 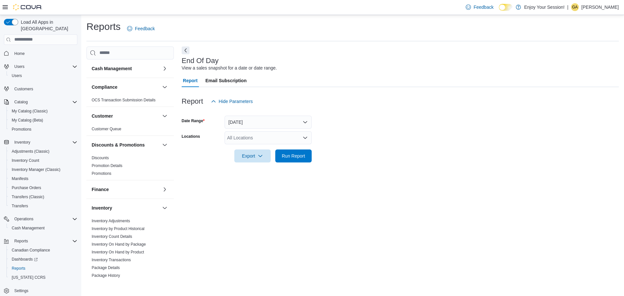 What do you see at coordinates (192, 101) in the screenshot?
I see `h3: Report` at bounding box center [192, 101].